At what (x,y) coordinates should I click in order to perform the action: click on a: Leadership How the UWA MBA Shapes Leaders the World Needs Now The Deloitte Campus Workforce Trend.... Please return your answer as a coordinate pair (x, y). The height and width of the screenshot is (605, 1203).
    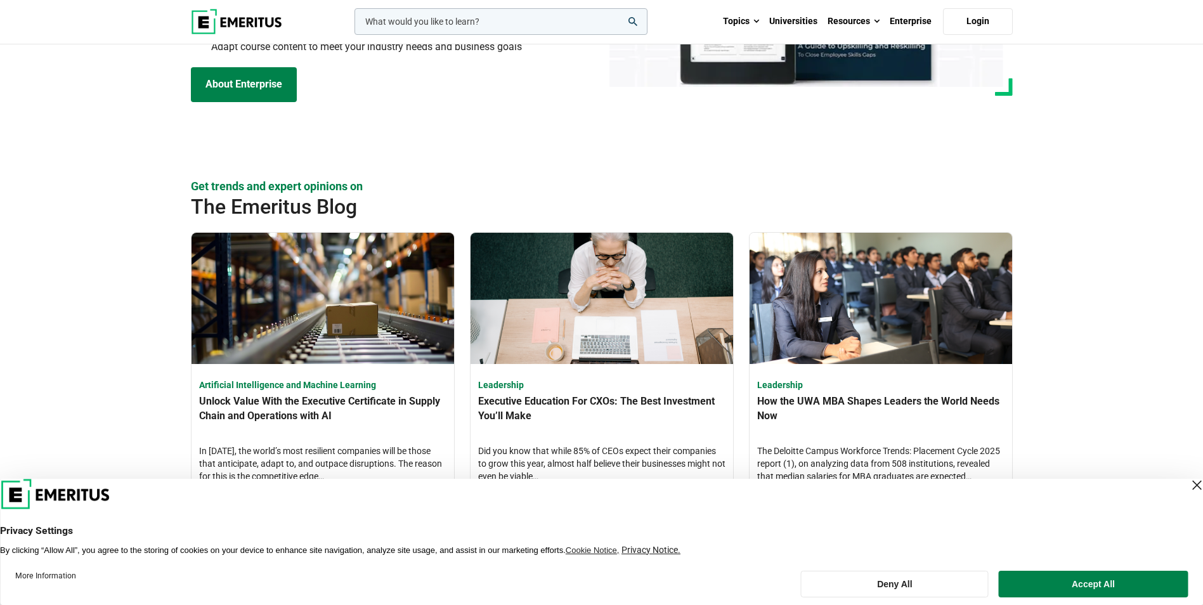
    Looking at the image, I should click on (881, 469).